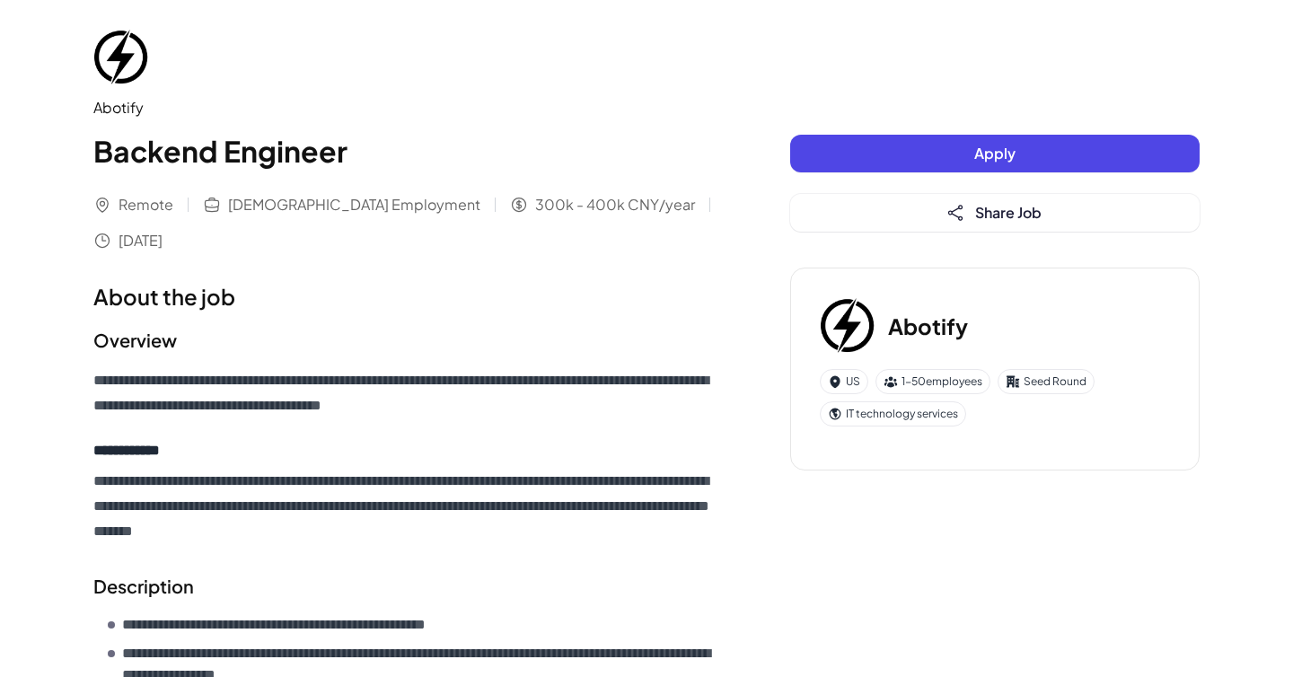  I want to click on h2: Description, so click(406, 586).